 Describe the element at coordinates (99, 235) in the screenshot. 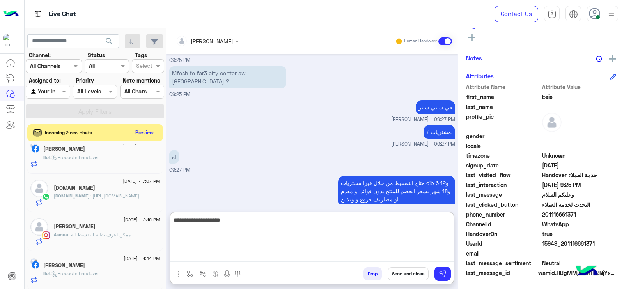

I see `span: ممكن اعرف نظام التقسيط ايه` at that location.